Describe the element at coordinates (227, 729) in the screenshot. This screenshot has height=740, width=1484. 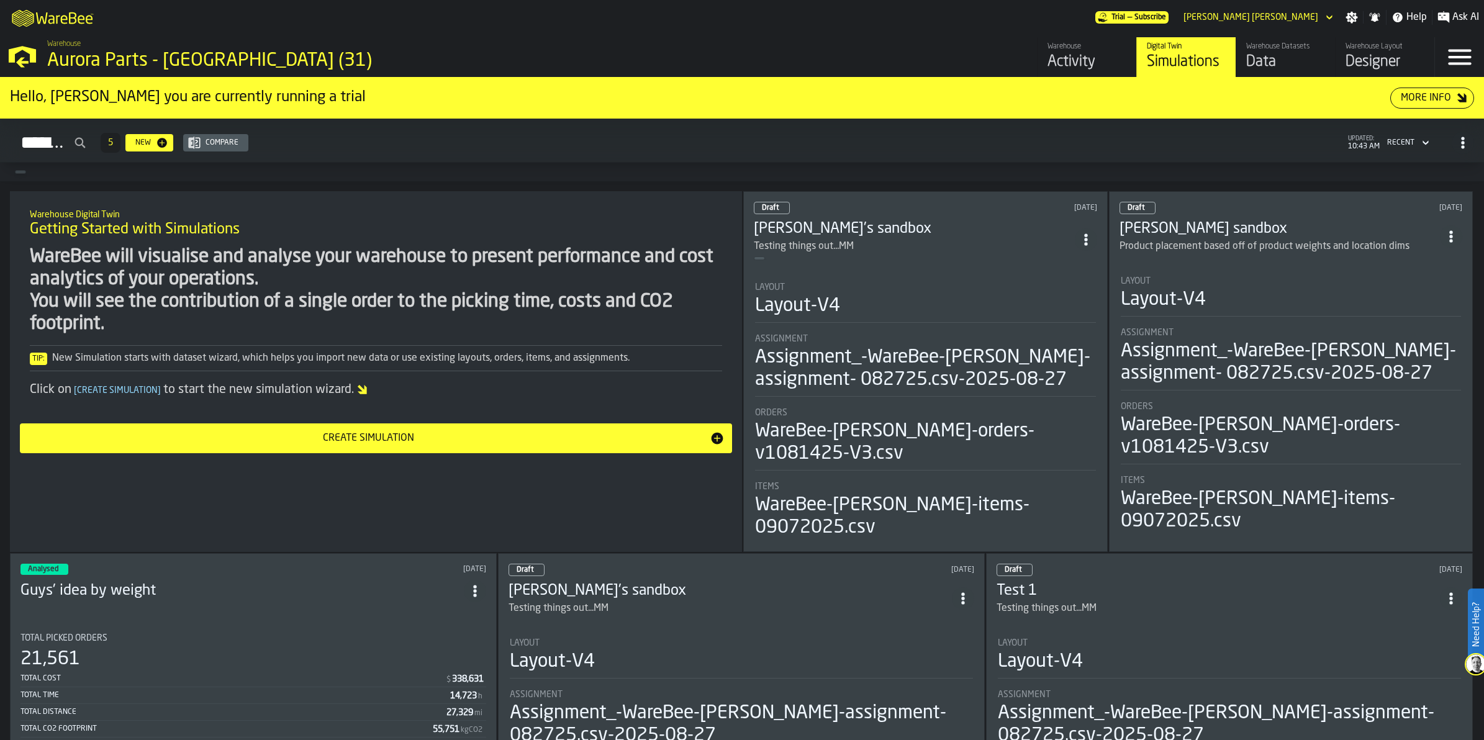
I see `div: Total CO2 Footprint` at that location.